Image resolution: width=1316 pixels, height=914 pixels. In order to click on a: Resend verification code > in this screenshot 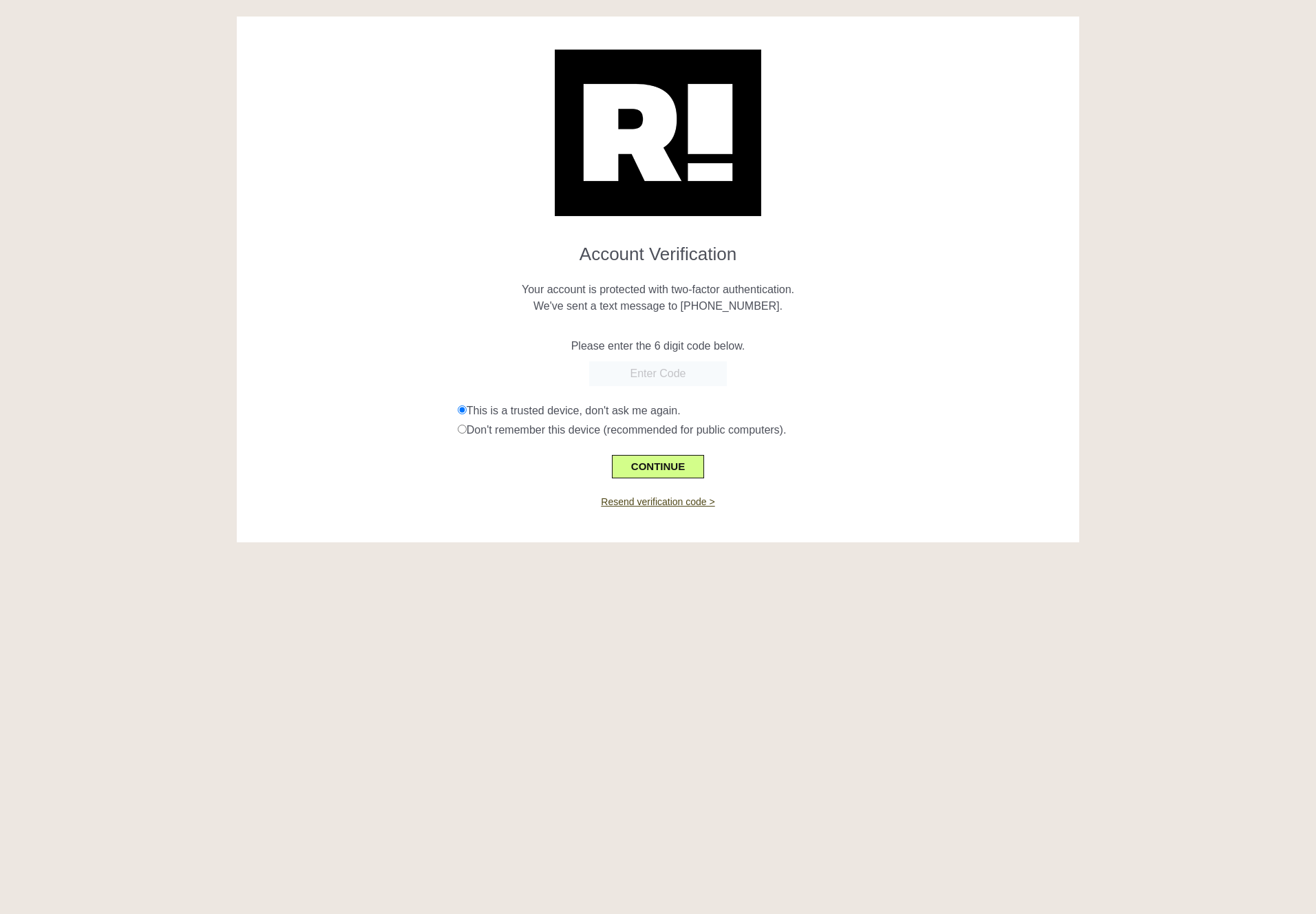, I will do `click(658, 501)`.